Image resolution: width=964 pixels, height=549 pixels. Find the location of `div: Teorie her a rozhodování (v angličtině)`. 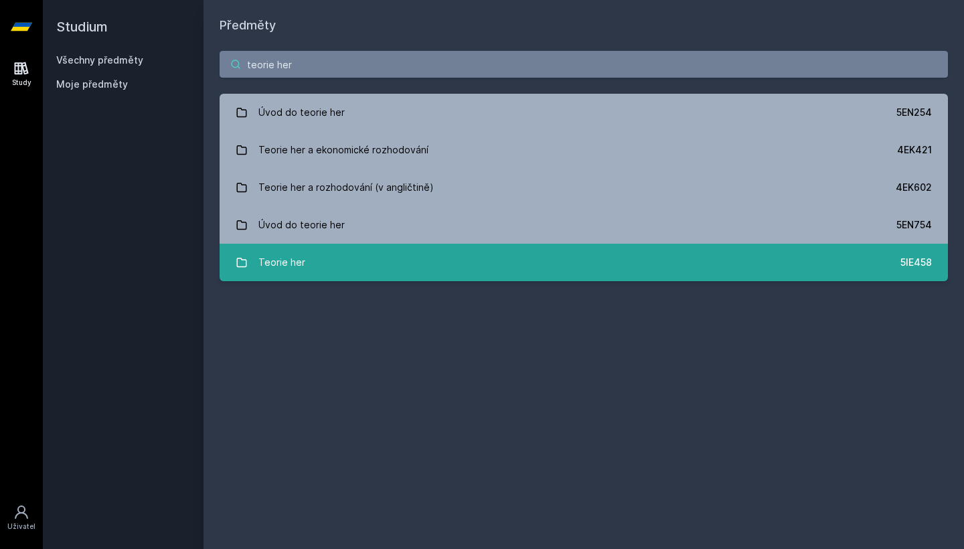

div: Teorie her a rozhodování (v angličtině) is located at coordinates (346, 187).